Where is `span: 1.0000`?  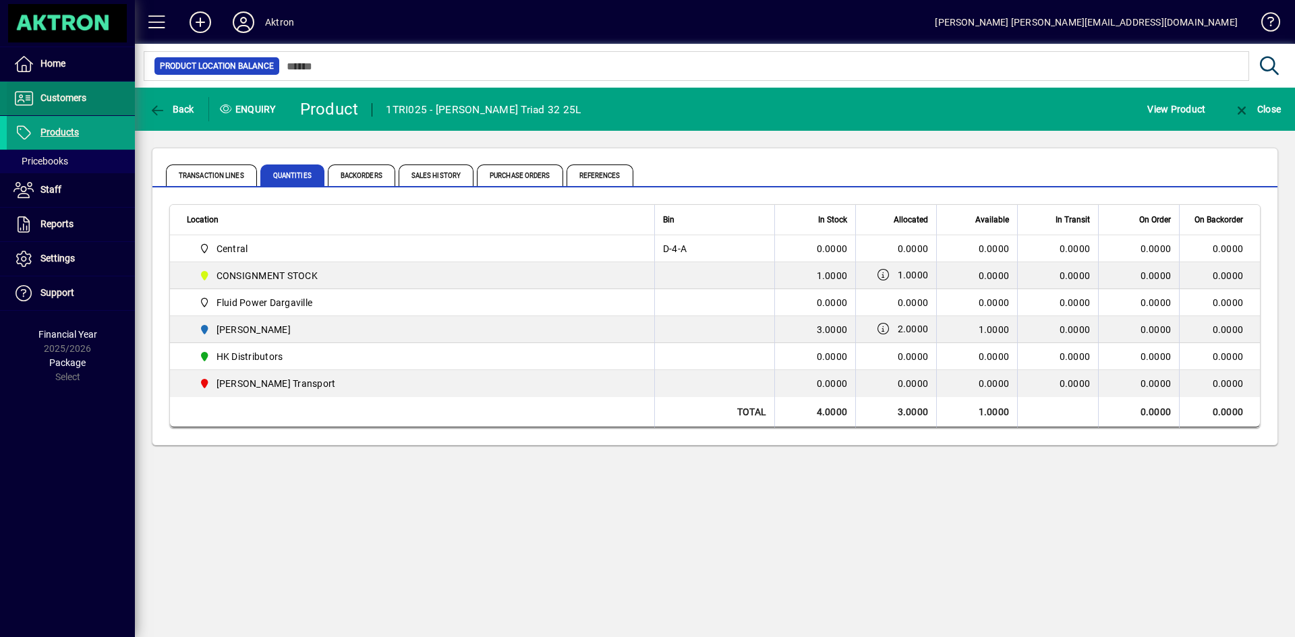 span: 1.0000 is located at coordinates (913, 275).